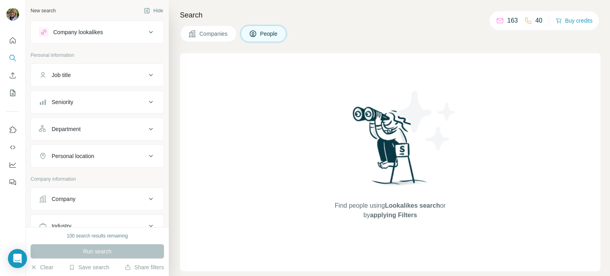 The width and height of the screenshot is (610, 276). I want to click on button: Quick start, so click(13, 41).